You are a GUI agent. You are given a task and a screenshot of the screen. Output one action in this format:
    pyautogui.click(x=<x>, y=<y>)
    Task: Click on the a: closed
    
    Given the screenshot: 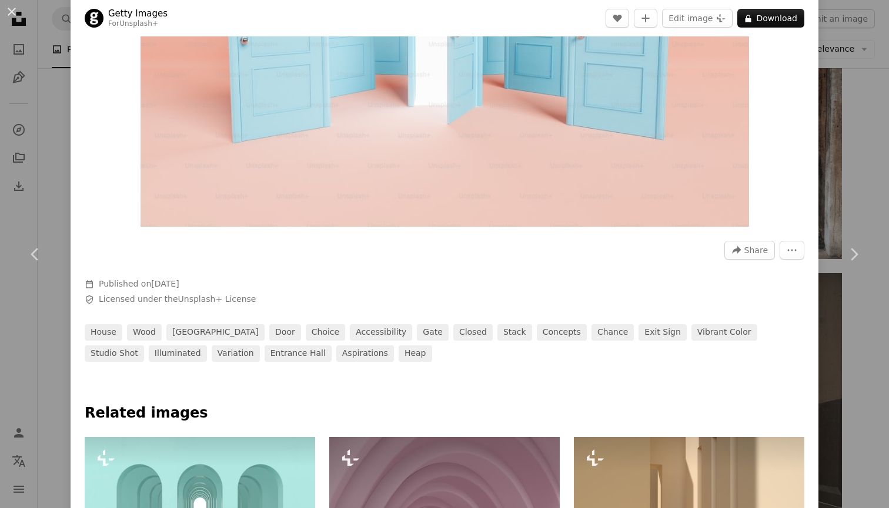 What is the action you would take?
    pyautogui.click(x=472, y=333)
    